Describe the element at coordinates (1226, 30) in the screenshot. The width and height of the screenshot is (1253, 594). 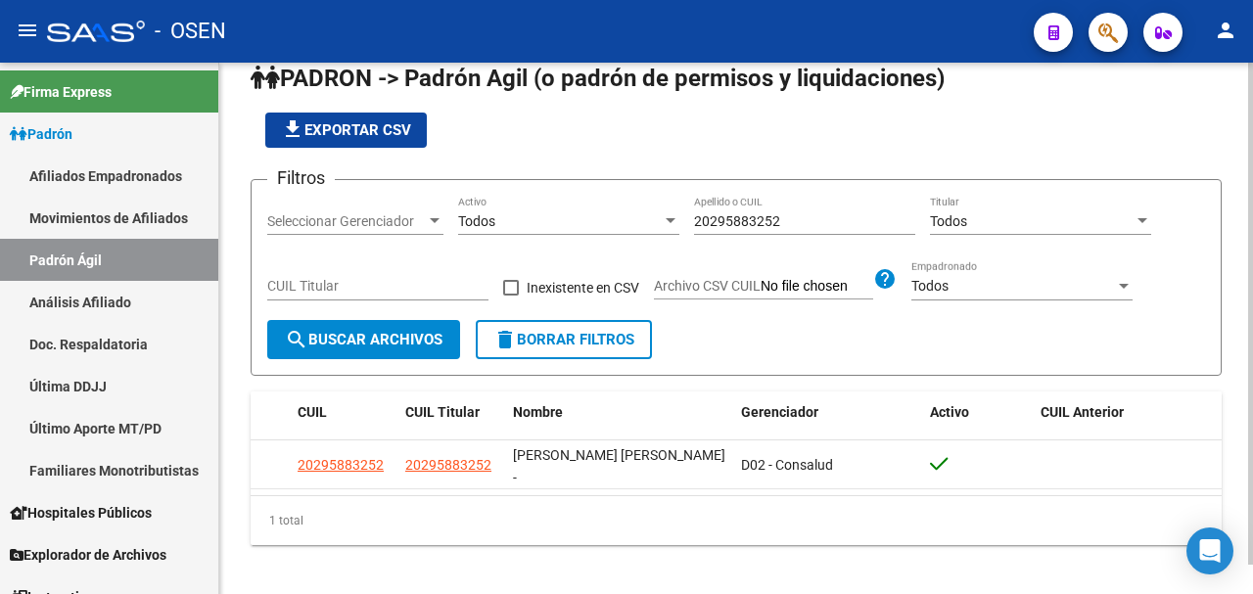
I see `mat-icon: person` at that location.